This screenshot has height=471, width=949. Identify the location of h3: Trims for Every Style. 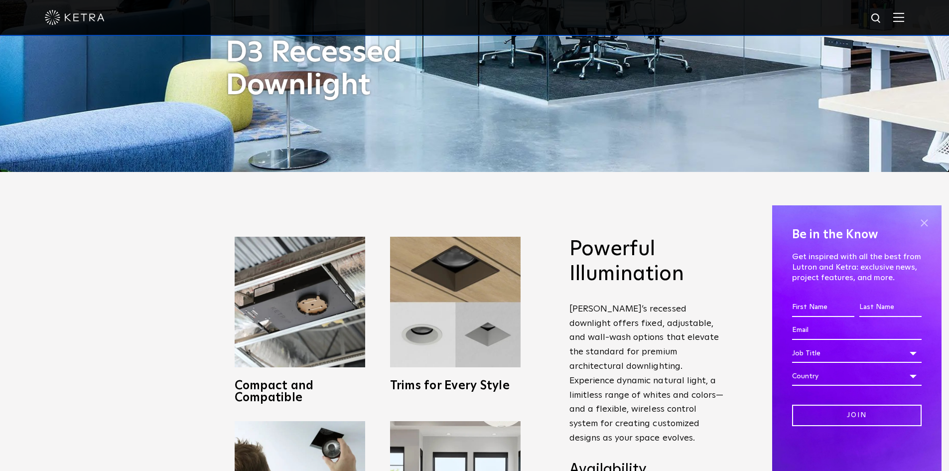
(455, 386).